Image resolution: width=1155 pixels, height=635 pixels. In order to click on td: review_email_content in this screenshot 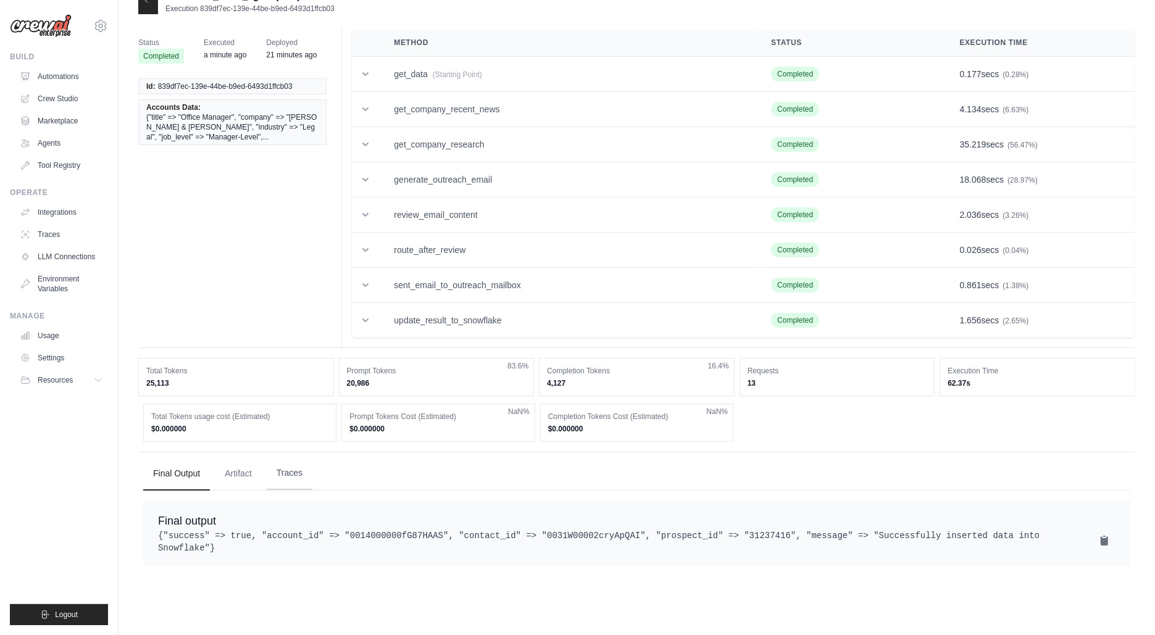, I will do `click(567, 215)`.